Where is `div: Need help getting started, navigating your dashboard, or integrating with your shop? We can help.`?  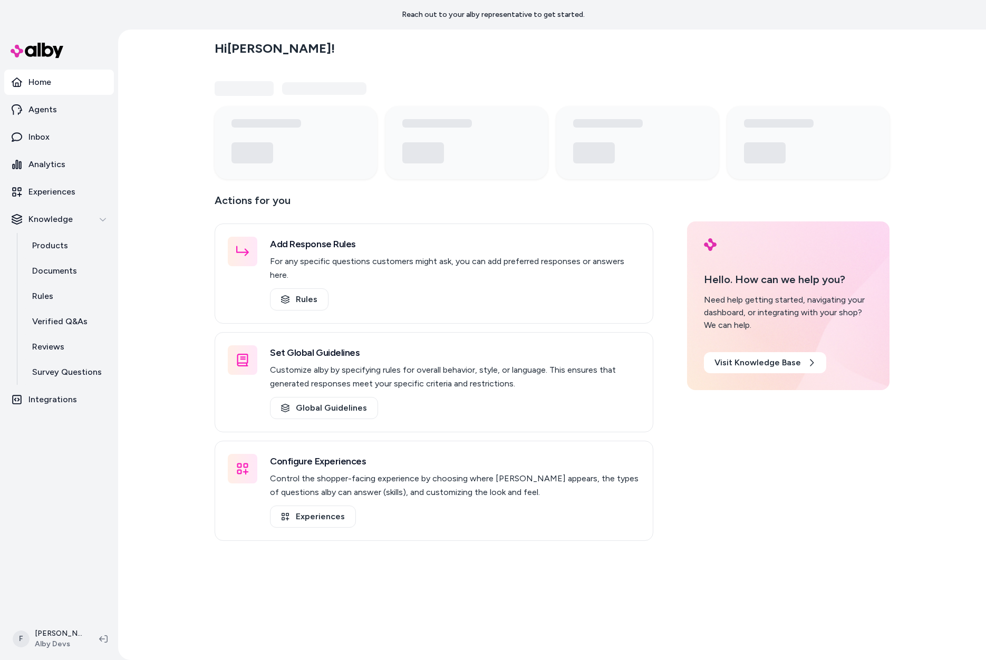 div: Need help getting started, navigating your dashboard, or integrating with your shop? We can help. is located at coordinates (789, 313).